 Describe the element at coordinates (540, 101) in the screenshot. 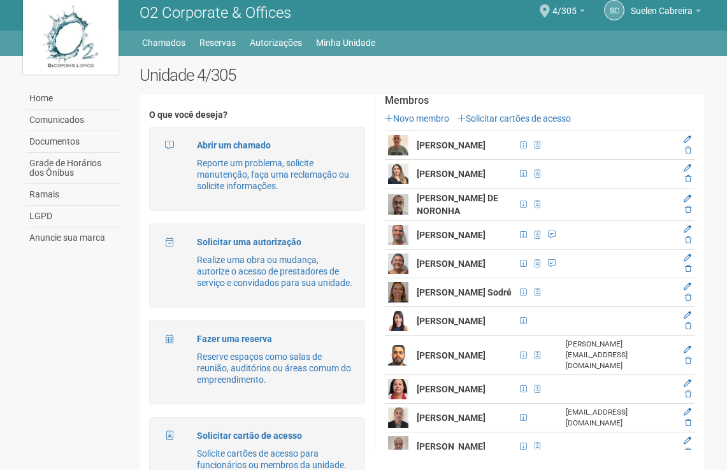

I see `strong: Membros` at that location.